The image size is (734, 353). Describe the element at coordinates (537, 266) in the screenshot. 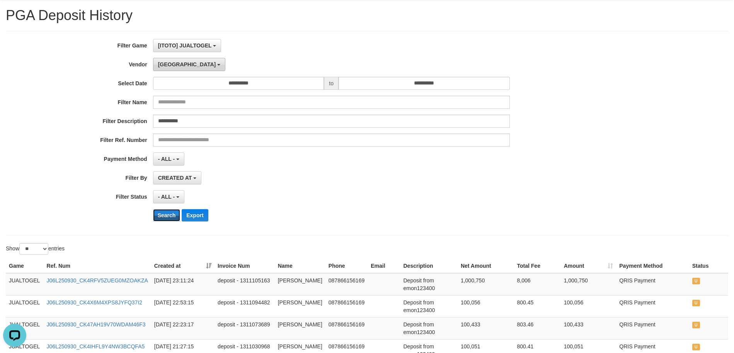

I see `th: Total Fee` at that location.